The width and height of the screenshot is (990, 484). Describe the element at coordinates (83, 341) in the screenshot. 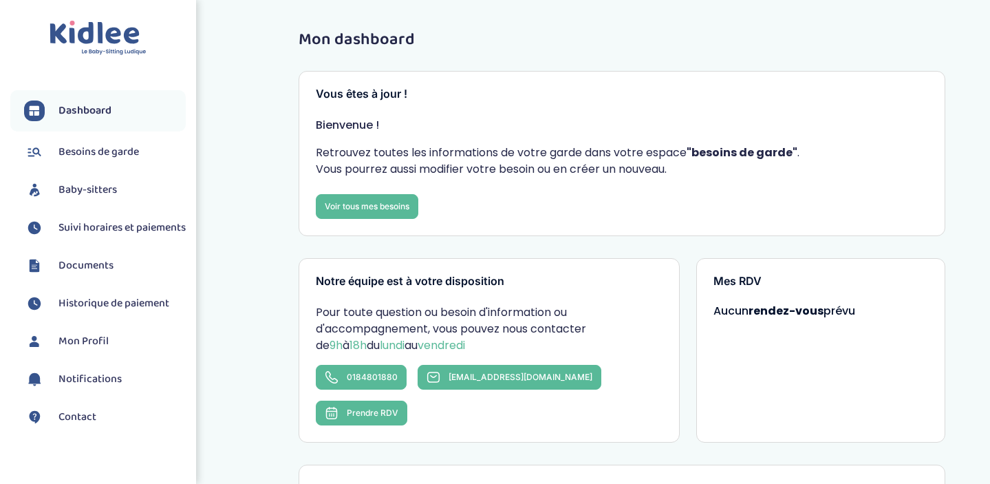

I see `span: Mon Profil` at that location.